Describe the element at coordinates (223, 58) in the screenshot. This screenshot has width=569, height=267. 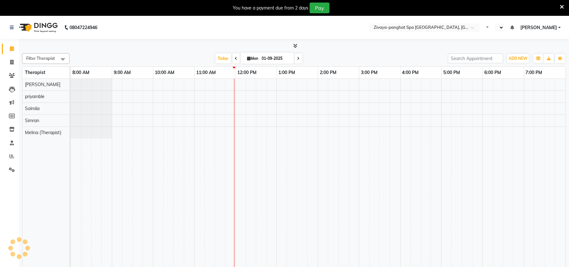
I see `span: Today` at that location.